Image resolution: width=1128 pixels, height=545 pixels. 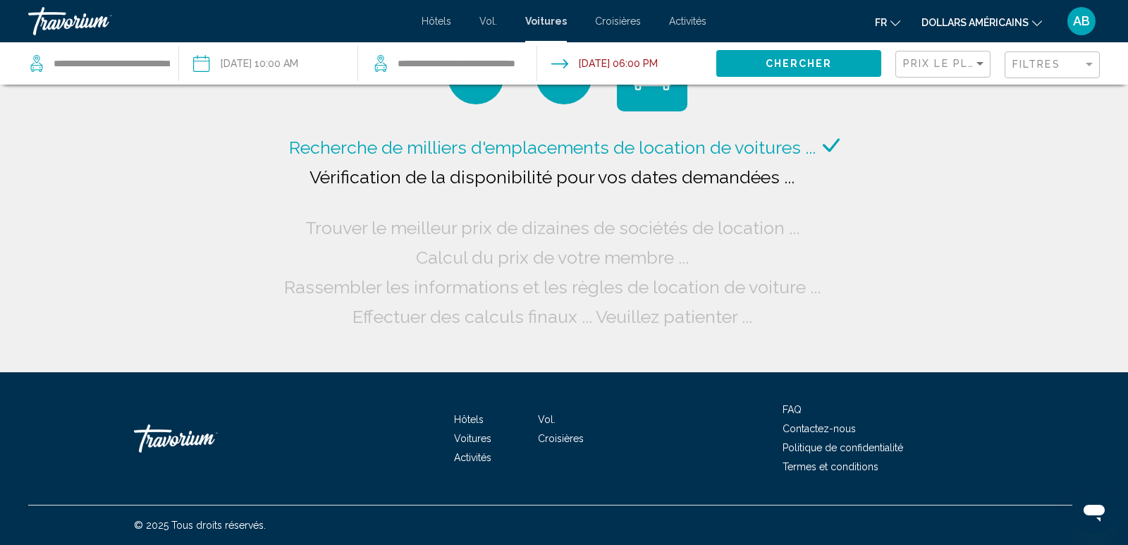 I want to click on button: Changer de devise, so click(x=982, y=22).